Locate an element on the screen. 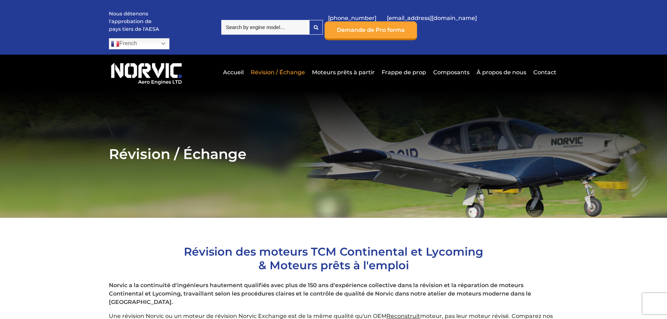 This screenshot has height=319, width=667. a: Accueil is located at coordinates (233, 72).